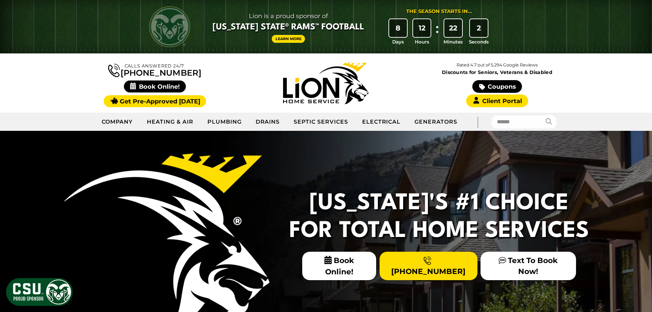 Image resolution: width=652 pixels, height=312 pixels. I want to click on a: Plumbing, so click(224, 122).